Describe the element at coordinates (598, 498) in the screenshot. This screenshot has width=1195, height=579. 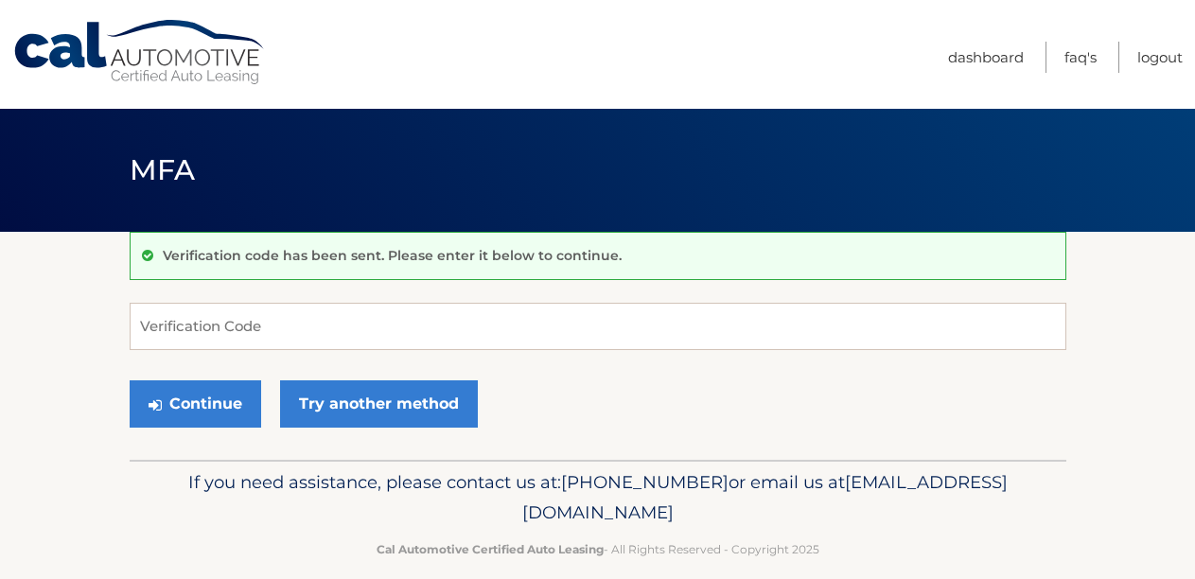
I see `p: If you need assistance, please contact us at: or email us at` at that location.